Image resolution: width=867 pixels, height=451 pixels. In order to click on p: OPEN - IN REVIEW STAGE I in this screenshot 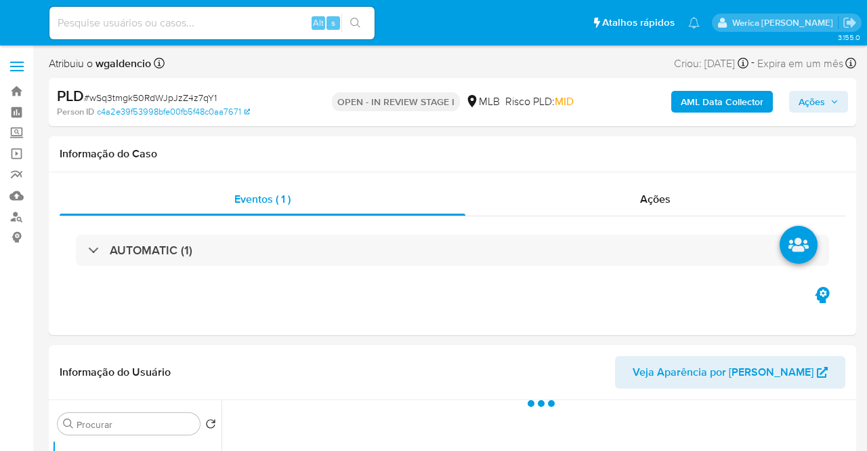, I will do `click(396, 102)`.